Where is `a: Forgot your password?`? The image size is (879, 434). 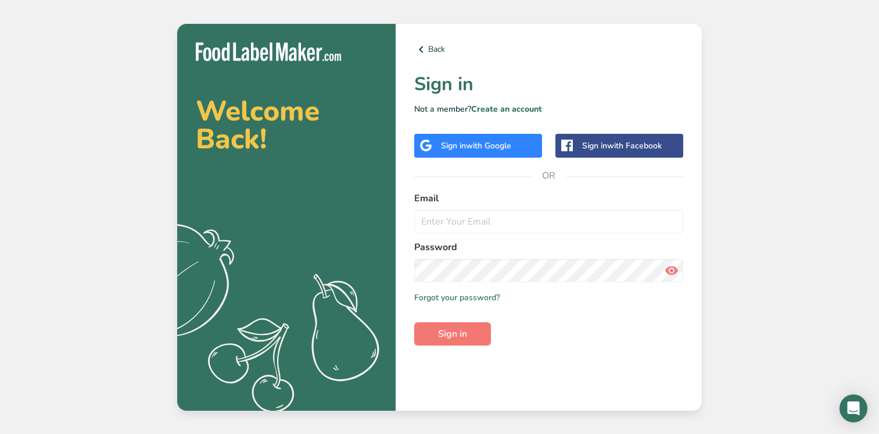
a: Forgot your password? is located at coordinates (457, 297).